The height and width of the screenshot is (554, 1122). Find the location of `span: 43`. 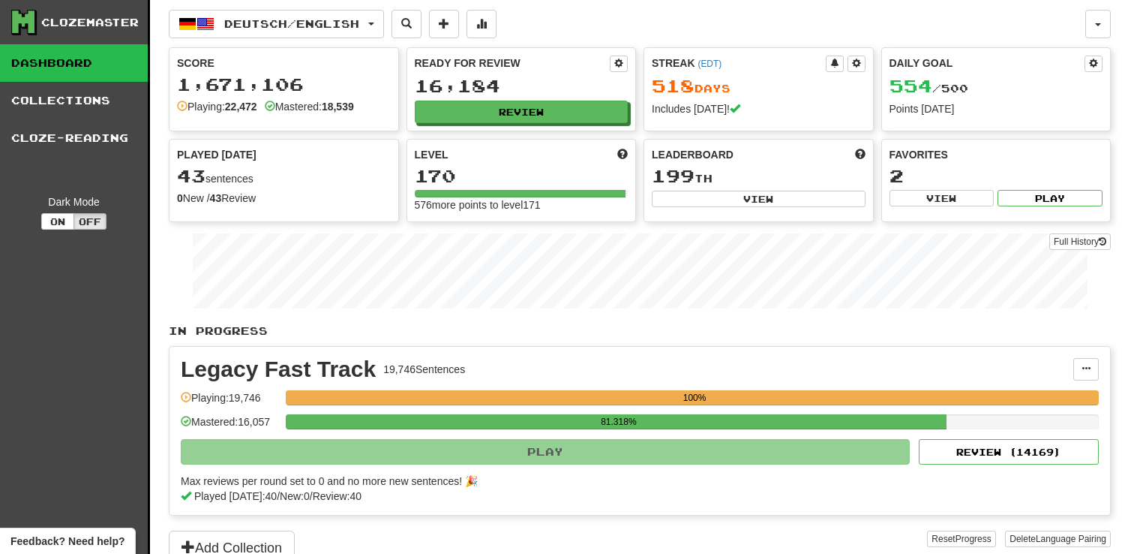

span: 43 is located at coordinates (191, 176).